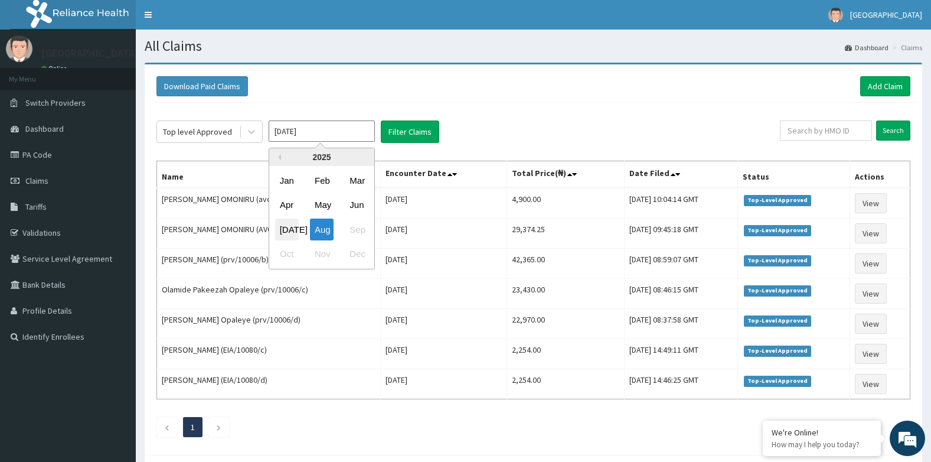 The width and height of the screenshot is (931, 462). Describe the element at coordinates (287, 229) in the screenshot. I see `div: Choose July 2025` at that location.